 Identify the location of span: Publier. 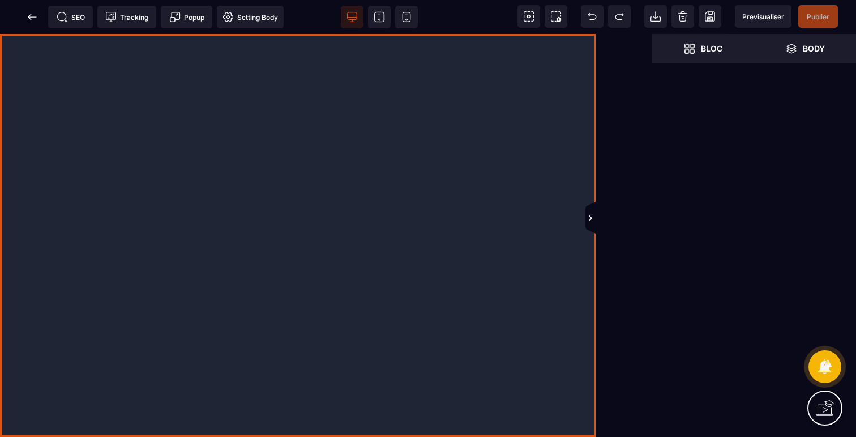
(818, 16).